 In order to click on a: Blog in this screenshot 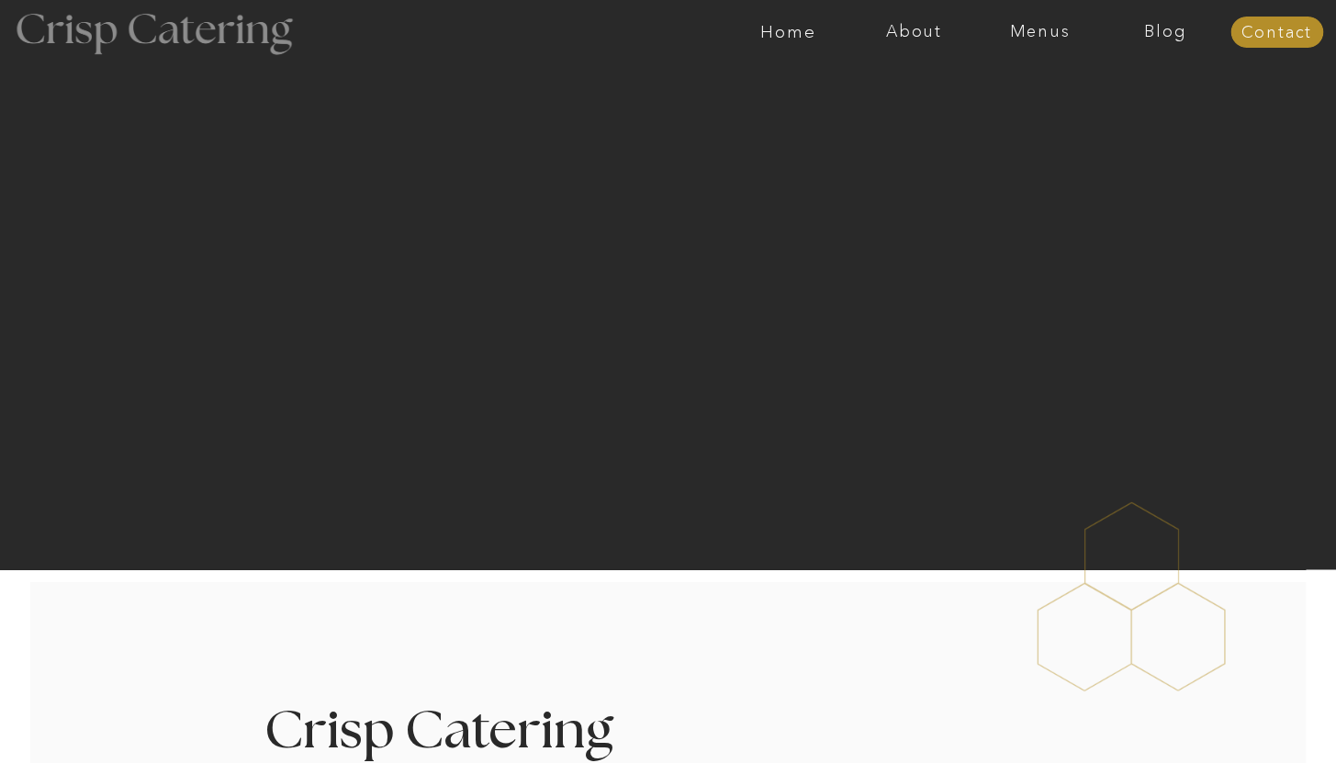, I will do `click(1165, 32)`.